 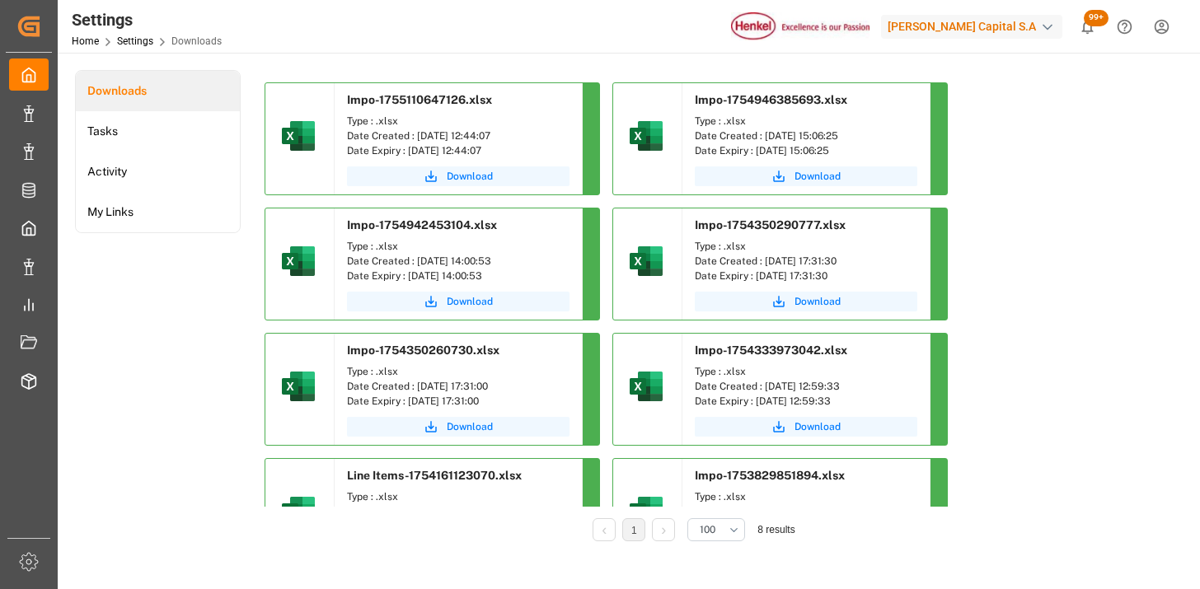 What do you see at coordinates (434, 475) in the screenshot?
I see `span: Line Items-1754161123070.xlsx` at bounding box center [434, 475].